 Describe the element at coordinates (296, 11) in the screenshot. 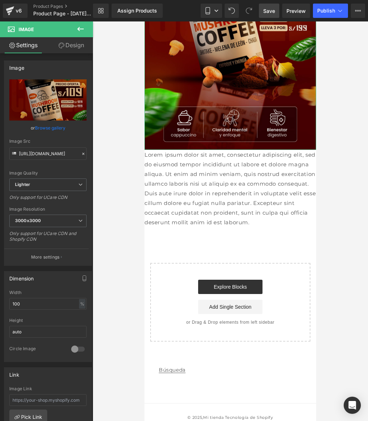

I see `a: Preview` at that location.